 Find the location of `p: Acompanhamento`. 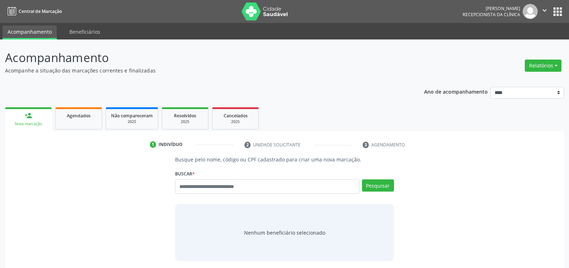

p: Acompanhamento is located at coordinates (201, 58).